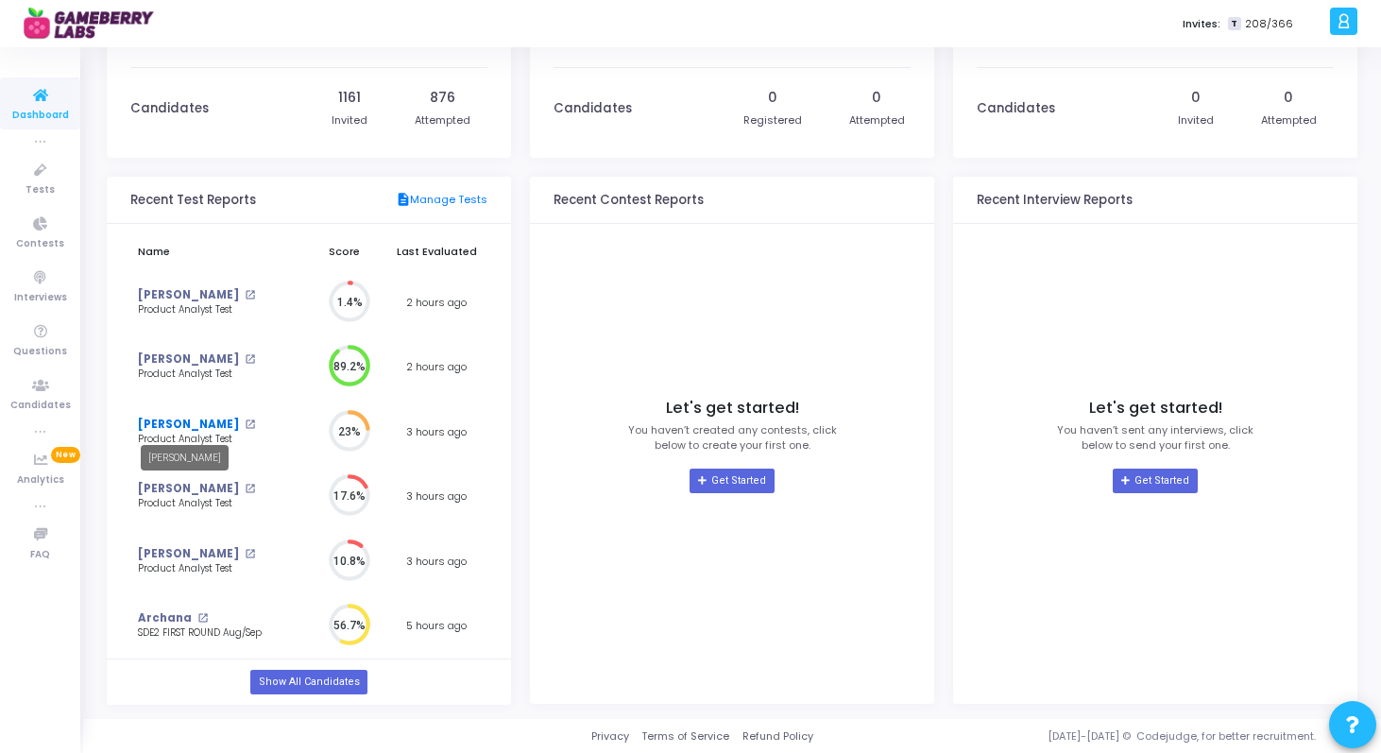 The image size is (1381, 753). Describe the element at coordinates (41, 115) in the screenshot. I see `span: Dashboard` at that location.